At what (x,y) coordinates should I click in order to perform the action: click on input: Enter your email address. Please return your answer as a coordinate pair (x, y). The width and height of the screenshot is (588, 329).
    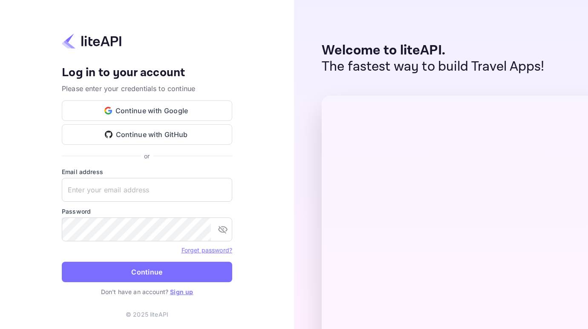
    Looking at the image, I should click on (147, 190).